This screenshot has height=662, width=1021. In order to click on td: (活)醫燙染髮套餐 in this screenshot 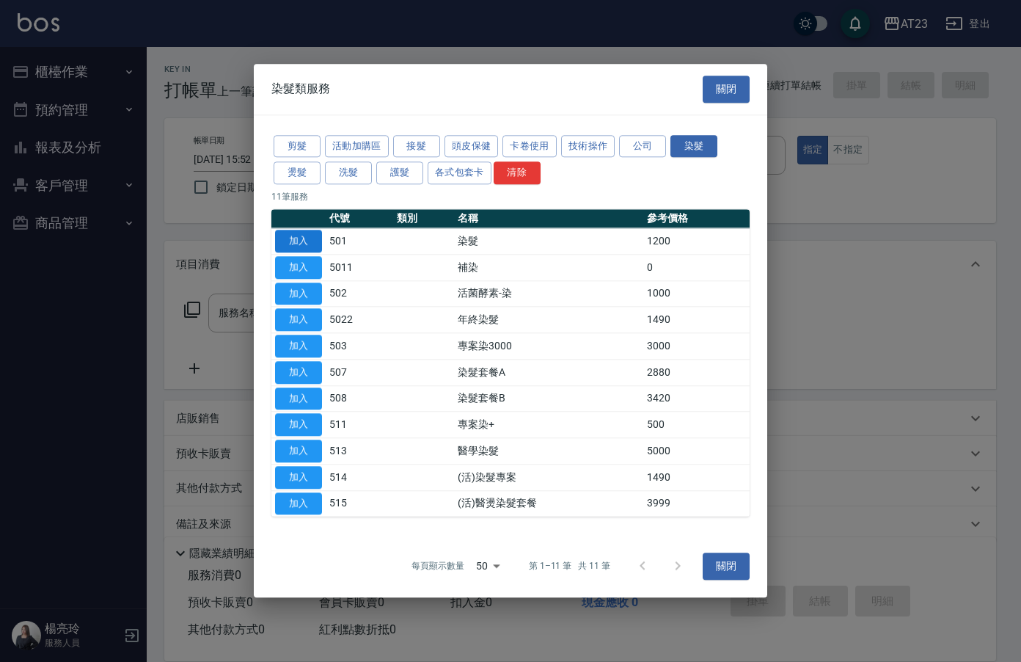, I will do `click(549, 503)`.